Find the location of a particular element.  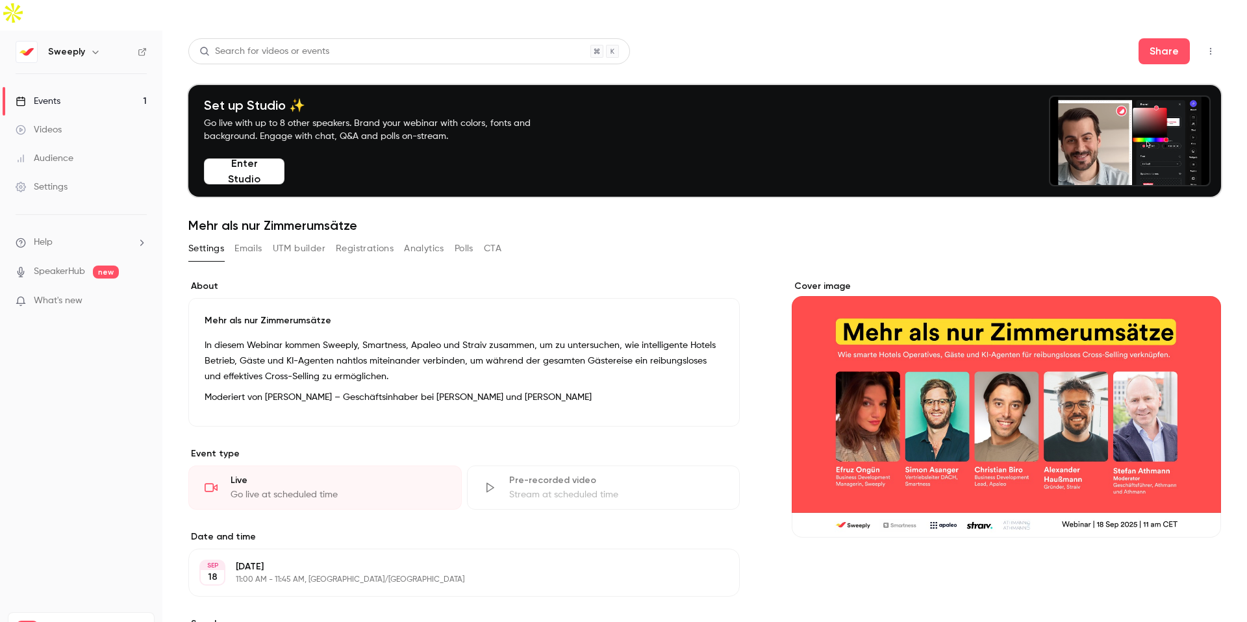

div: Settings is located at coordinates (42, 187).